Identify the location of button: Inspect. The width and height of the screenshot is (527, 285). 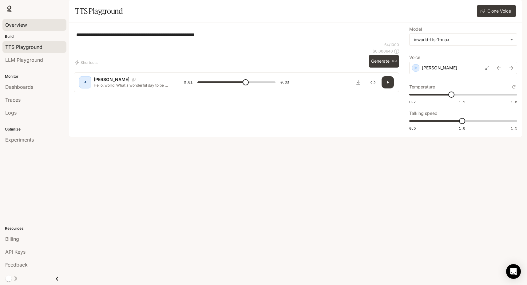
(373, 82).